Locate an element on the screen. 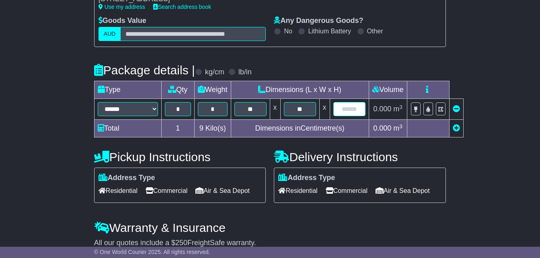 This screenshot has width=540, height=258. a: Search address book is located at coordinates (182, 7).